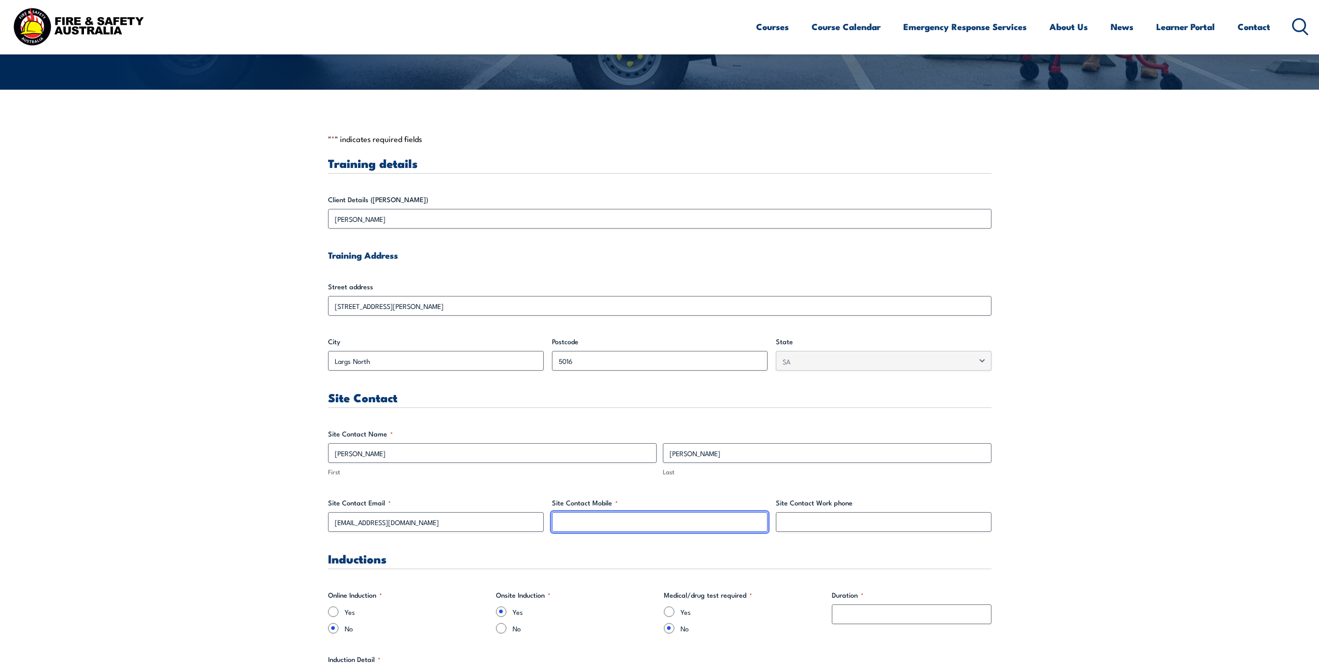 The height and width of the screenshot is (663, 1319). I want to click on label: Duration, so click(912, 595).